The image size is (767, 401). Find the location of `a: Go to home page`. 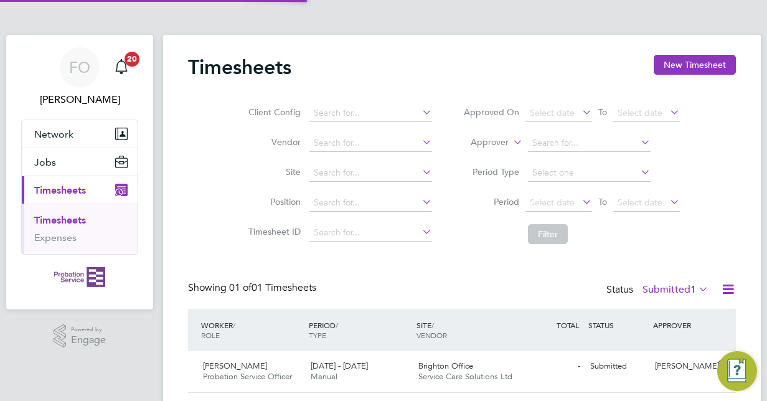

a: Go to home page is located at coordinates (80, 277).